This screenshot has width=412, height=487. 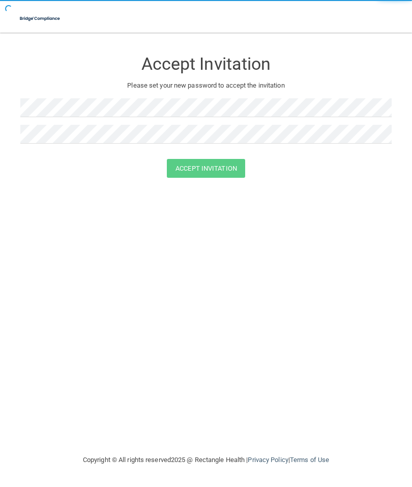 What do you see at coordinates (40, 18) in the screenshot?
I see `img: bridge_compliance_login_screen.278c3ca4.svg` at bounding box center [40, 18].